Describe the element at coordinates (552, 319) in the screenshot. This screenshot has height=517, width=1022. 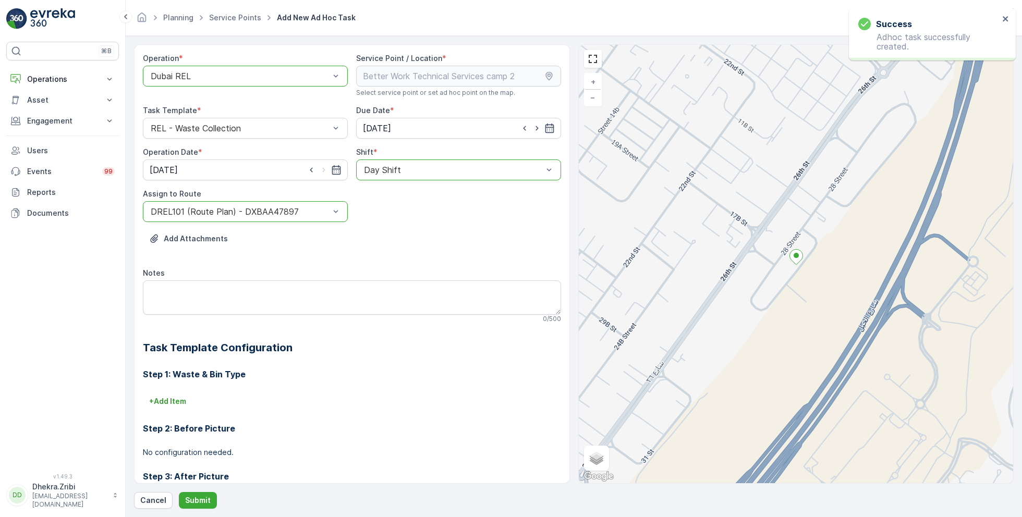
I see `p: 0 / 500` at that location.